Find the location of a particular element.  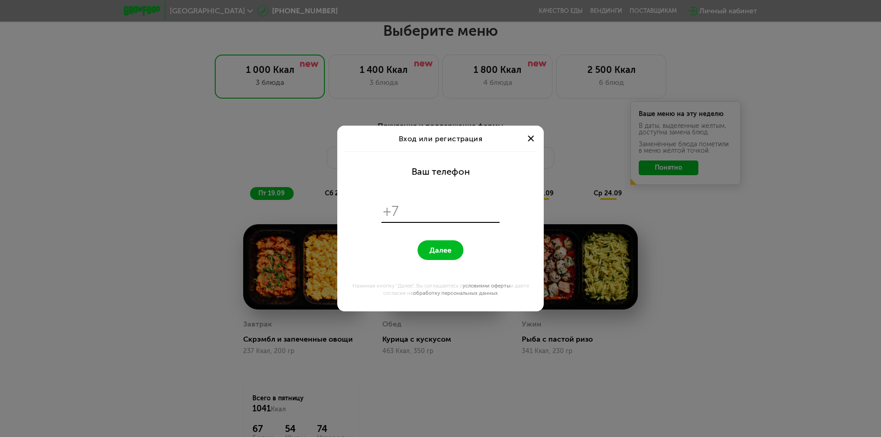

span: Вход или регистрация is located at coordinates (441, 139).